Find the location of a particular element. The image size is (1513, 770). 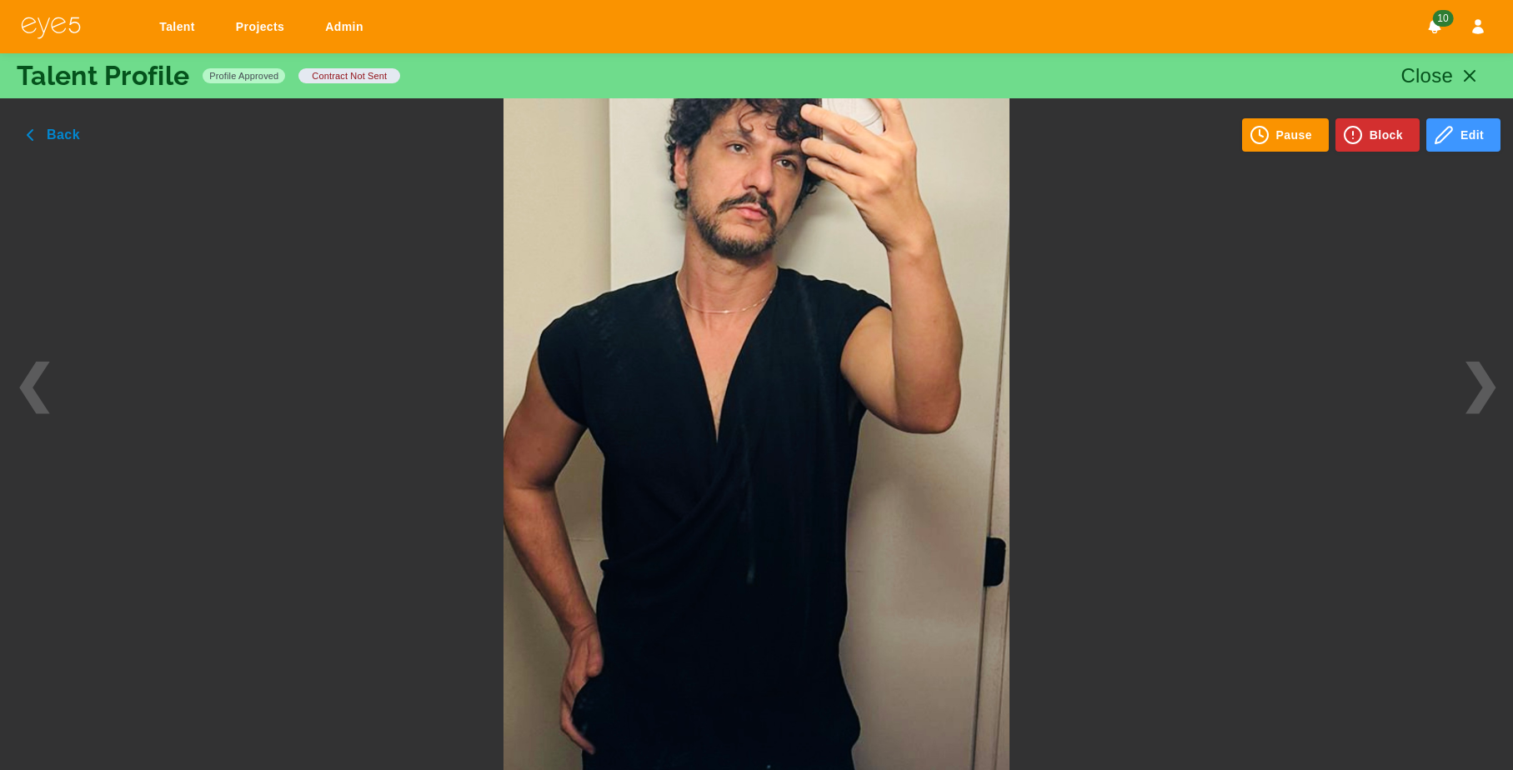

button: Back is located at coordinates (54, 135).